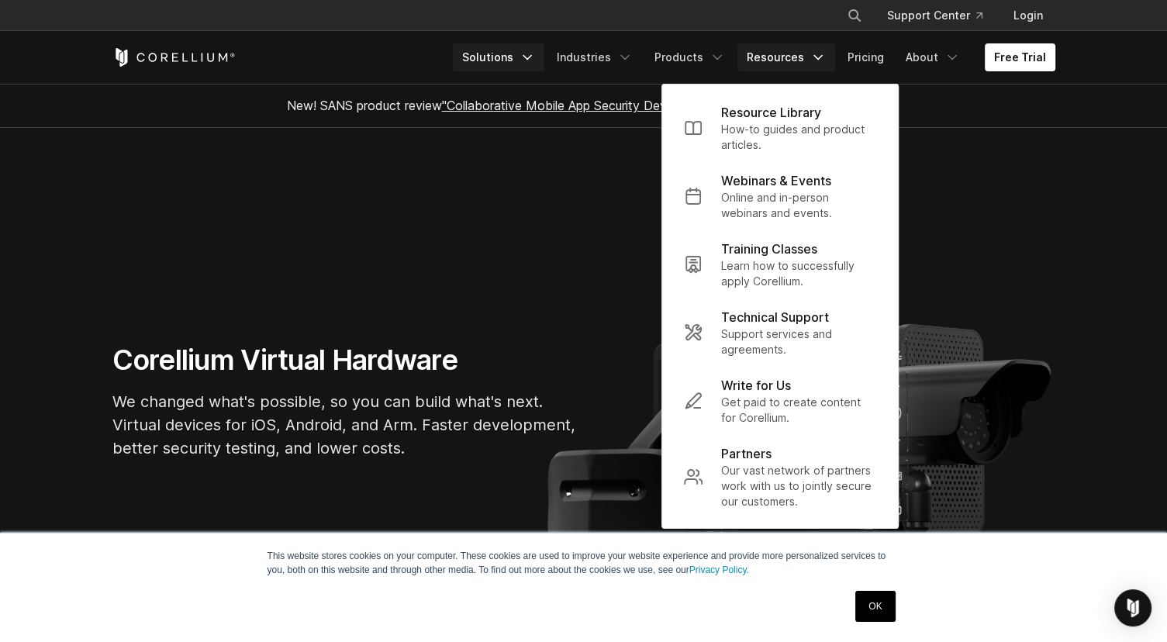 The height and width of the screenshot is (642, 1167). Describe the element at coordinates (769, 249) in the screenshot. I see `p: Training Classes` at that location.